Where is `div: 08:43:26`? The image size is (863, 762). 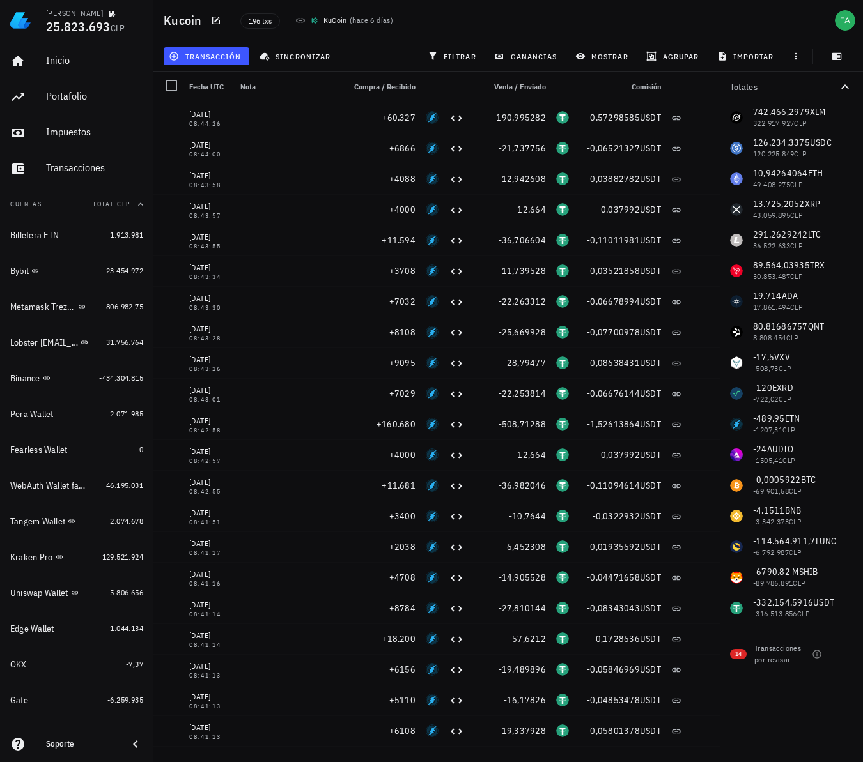 div: 08:43:26 is located at coordinates (210, 369).